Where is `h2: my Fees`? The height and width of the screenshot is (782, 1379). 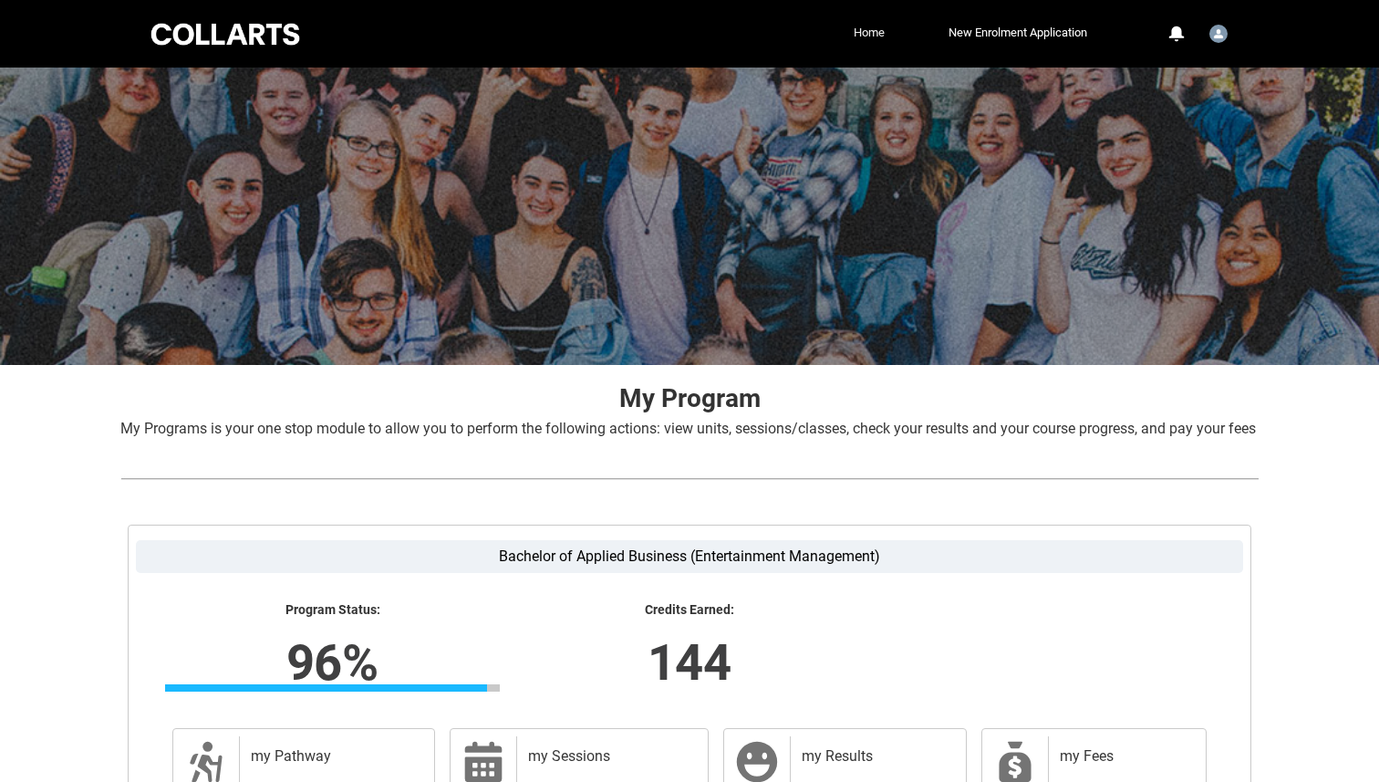
h2: my Fees is located at coordinates (1124, 756).